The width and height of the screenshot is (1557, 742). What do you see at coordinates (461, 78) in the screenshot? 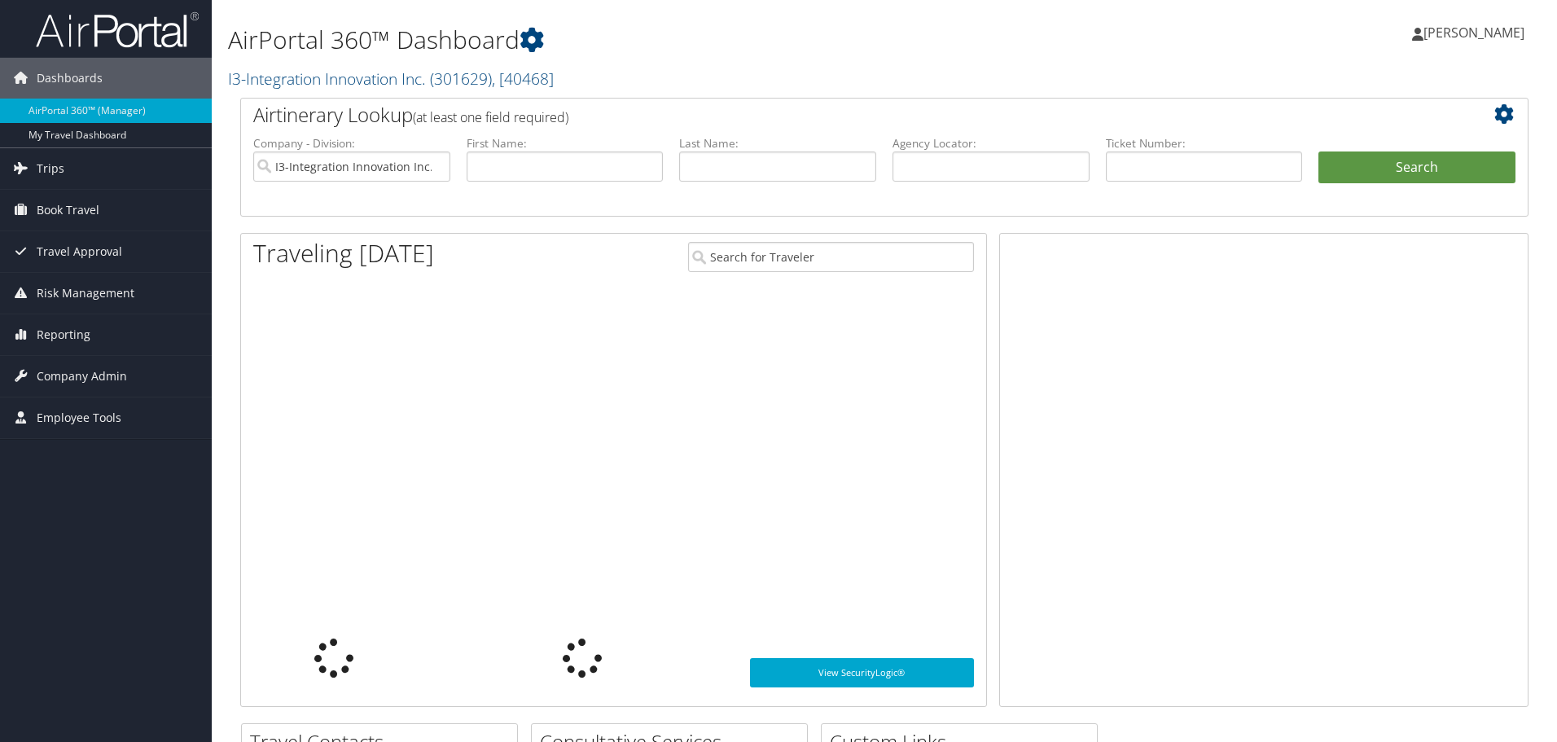
I see `span: ( 301629 )` at bounding box center [461, 78].